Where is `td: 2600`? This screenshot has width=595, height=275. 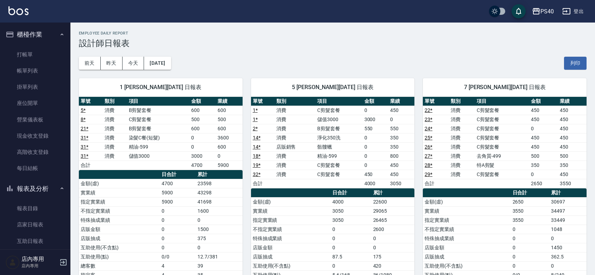
td: 2600 is located at coordinates (393, 229).